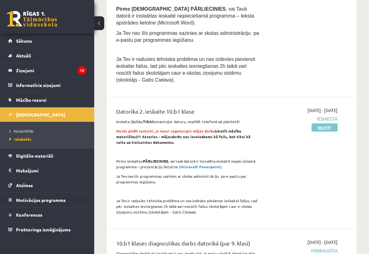  What do you see at coordinates (43, 229) in the screenshot?
I see `span: Proktoringa izmēģinājums` at bounding box center [43, 229].